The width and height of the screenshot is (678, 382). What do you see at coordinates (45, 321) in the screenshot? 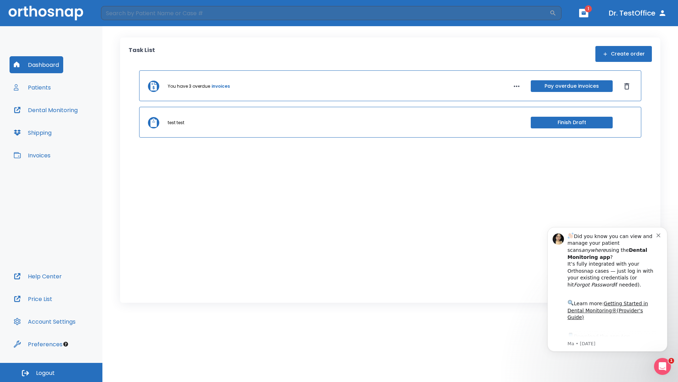
I see `button: Account Settings` at bounding box center [45, 321].